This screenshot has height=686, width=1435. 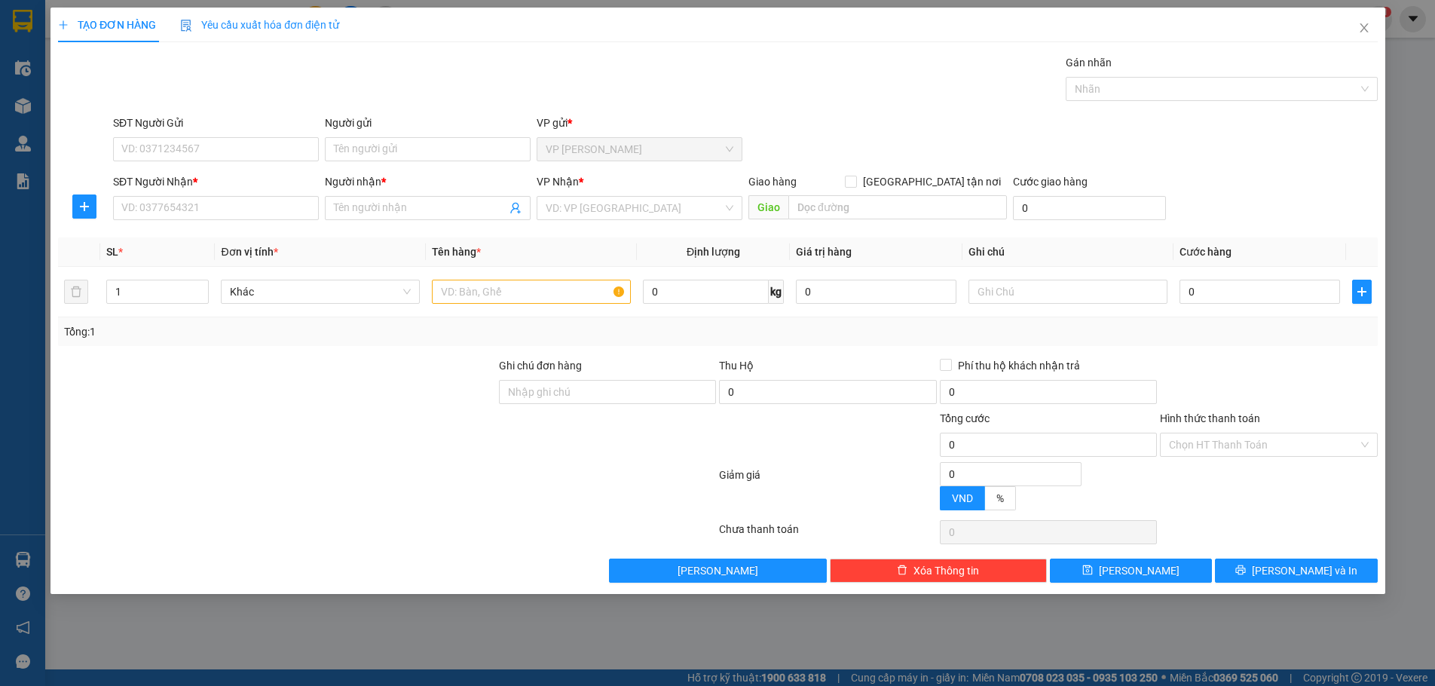 I want to click on span: Giao hàng, so click(x=773, y=182).